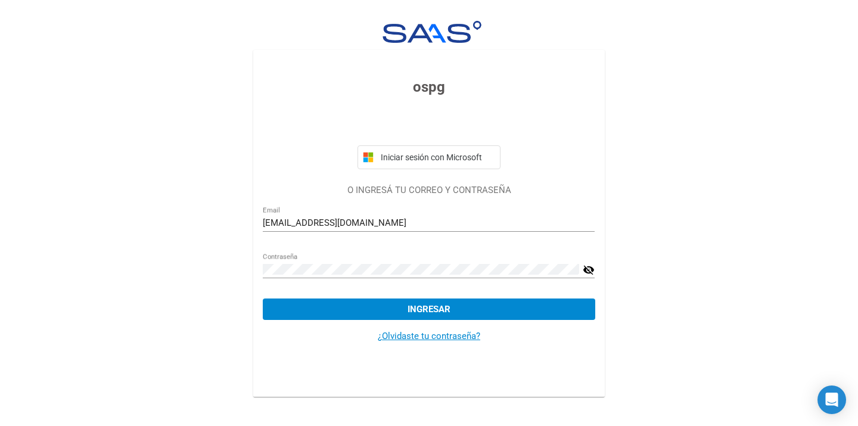  What do you see at coordinates (429, 309) in the screenshot?
I see `span: Ingresar` at bounding box center [429, 309].